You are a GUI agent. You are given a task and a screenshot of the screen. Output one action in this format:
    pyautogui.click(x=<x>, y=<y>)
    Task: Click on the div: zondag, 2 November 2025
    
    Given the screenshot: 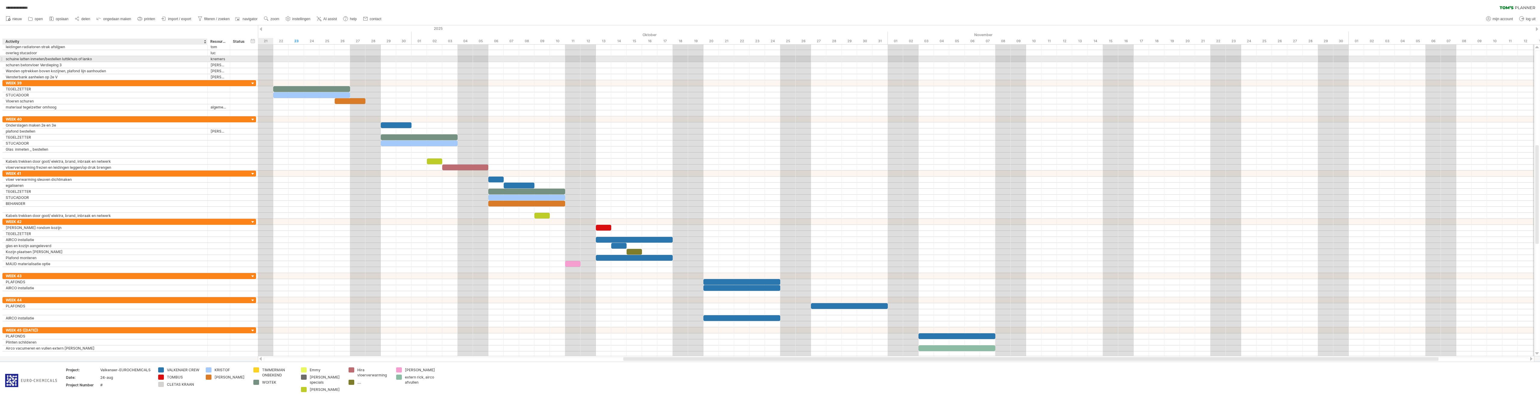 What is the action you would take?
    pyautogui.click(x=911, y=41)
    